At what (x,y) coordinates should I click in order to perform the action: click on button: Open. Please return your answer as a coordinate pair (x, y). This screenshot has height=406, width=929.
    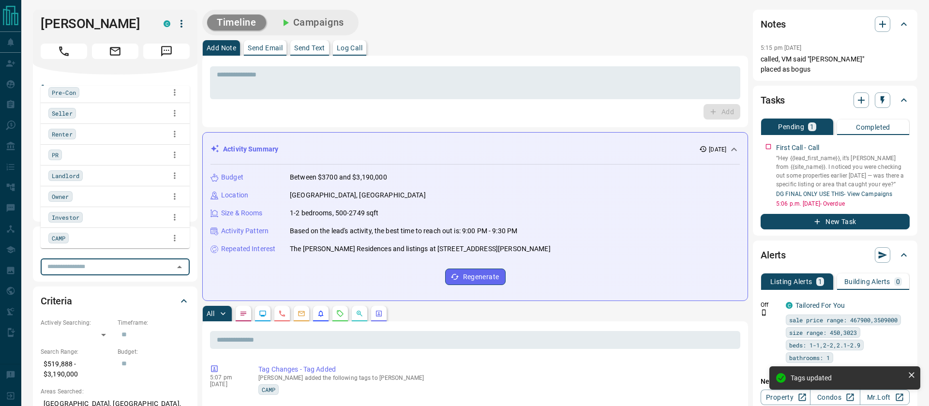
    Looking at the image, I should click on (99, 88).